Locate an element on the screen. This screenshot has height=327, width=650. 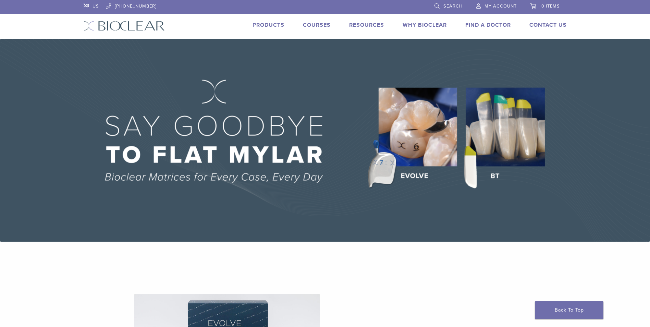
img: Bioclear is located at coordinates (124, 26).